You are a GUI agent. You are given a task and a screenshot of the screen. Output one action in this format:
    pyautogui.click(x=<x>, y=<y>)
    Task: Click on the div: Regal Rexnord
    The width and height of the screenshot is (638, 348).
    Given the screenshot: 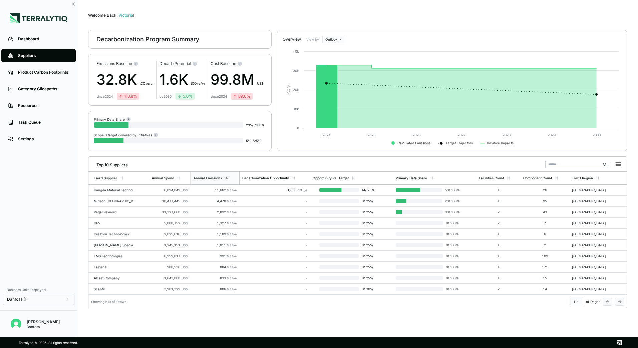 What is the action you would take?
    pyautogui.click(x=115, y=212)
    